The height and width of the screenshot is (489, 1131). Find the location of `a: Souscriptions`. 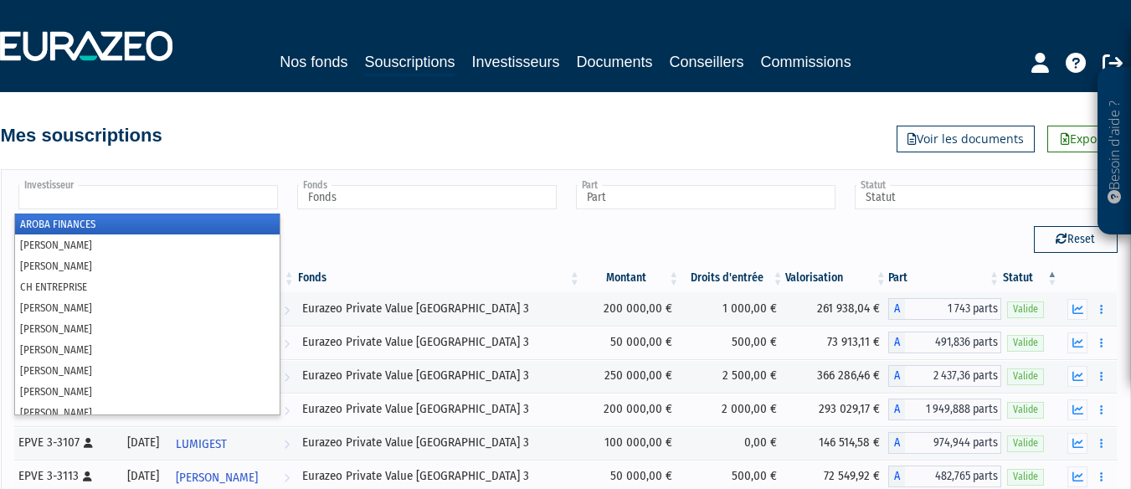

a: Souscriptions is located at coordinates (409, 63).